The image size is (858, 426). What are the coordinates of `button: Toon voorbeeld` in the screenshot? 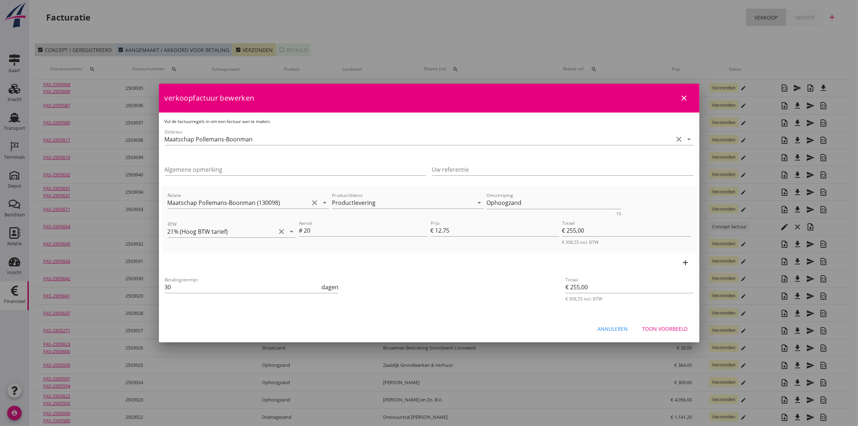 It's located at (665, 328).